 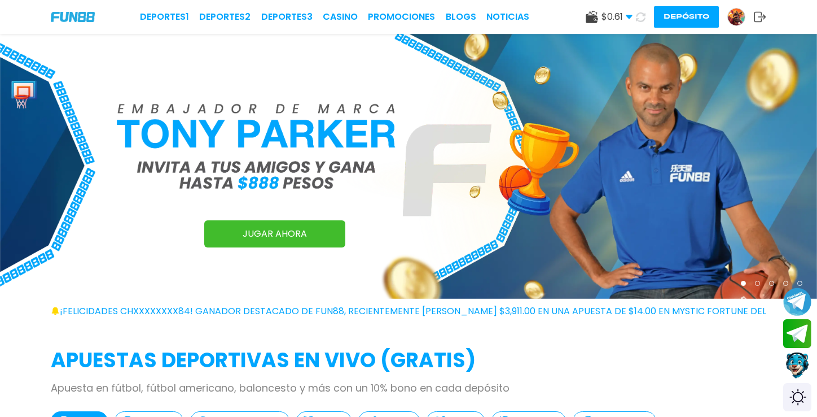 What do you see at coordinates (741, 17) in the screenshot?
I see `a: Avatar` at bounding box center [741, 17].